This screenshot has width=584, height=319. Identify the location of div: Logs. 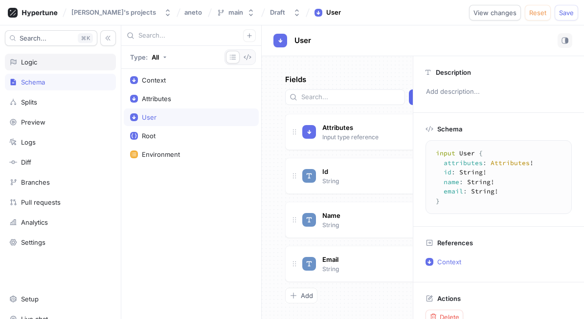
(28, 142).